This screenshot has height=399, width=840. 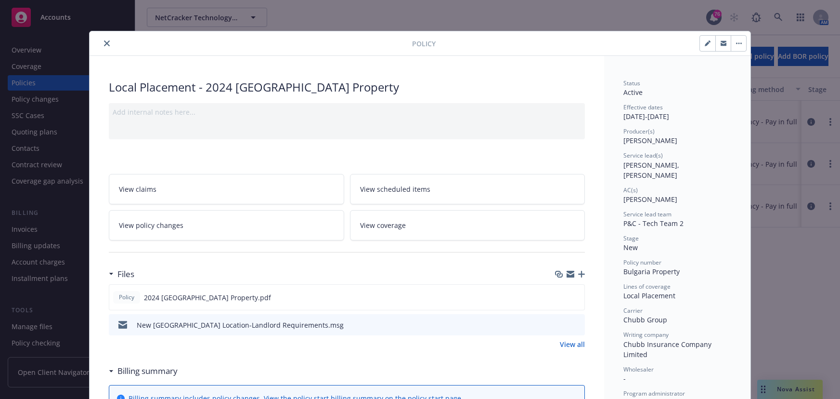 What do you see at coordinates (468, 189) in the screenshot?
I see `a: View scheduled items` at bounding box center [468, 189].